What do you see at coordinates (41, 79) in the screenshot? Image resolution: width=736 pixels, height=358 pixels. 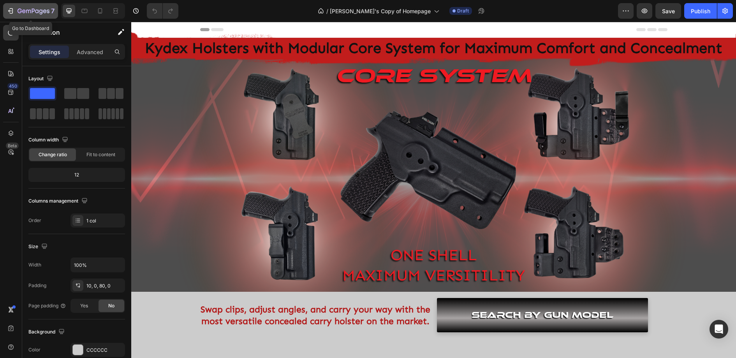 I see `div: Layout` at bounding box center [41, 79].